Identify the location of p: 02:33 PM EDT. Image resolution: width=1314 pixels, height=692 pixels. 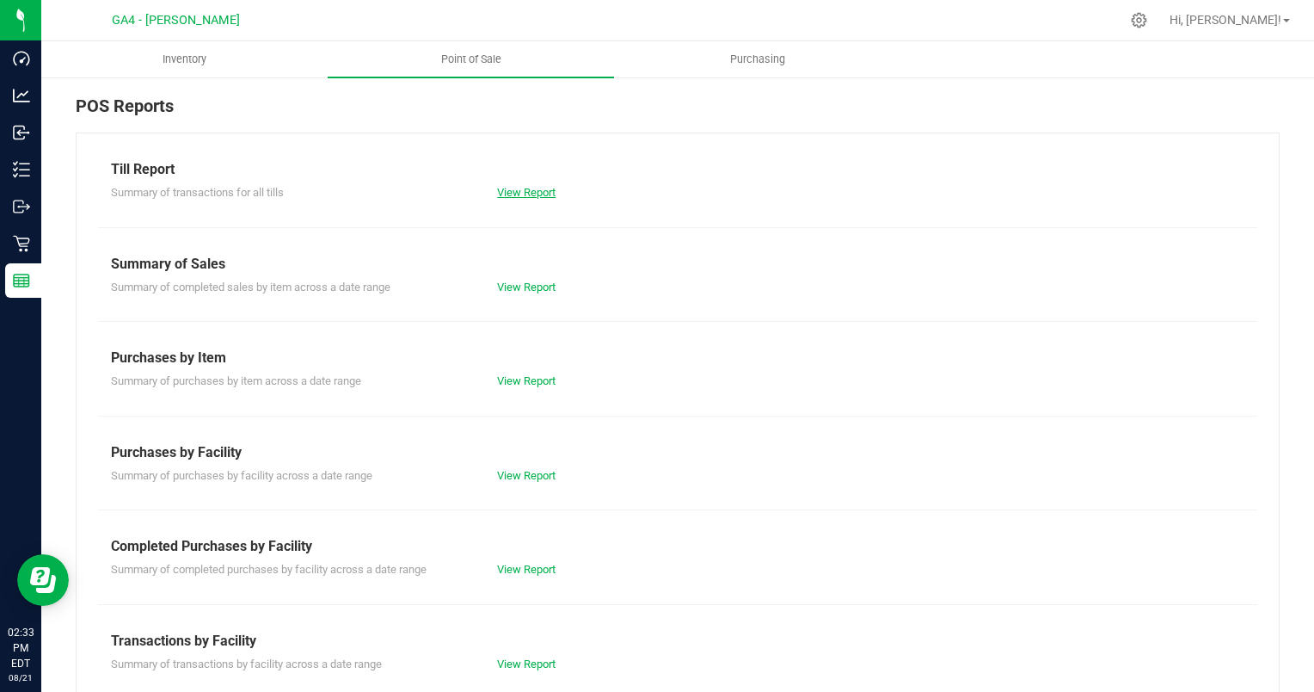
(21, 648).